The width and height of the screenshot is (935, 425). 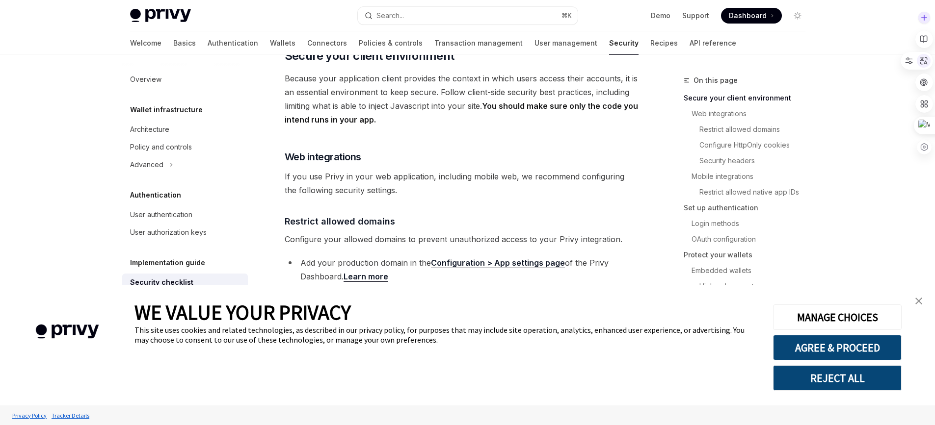 I want to click on a: Secure your client environment, so click(x=748, y=98).